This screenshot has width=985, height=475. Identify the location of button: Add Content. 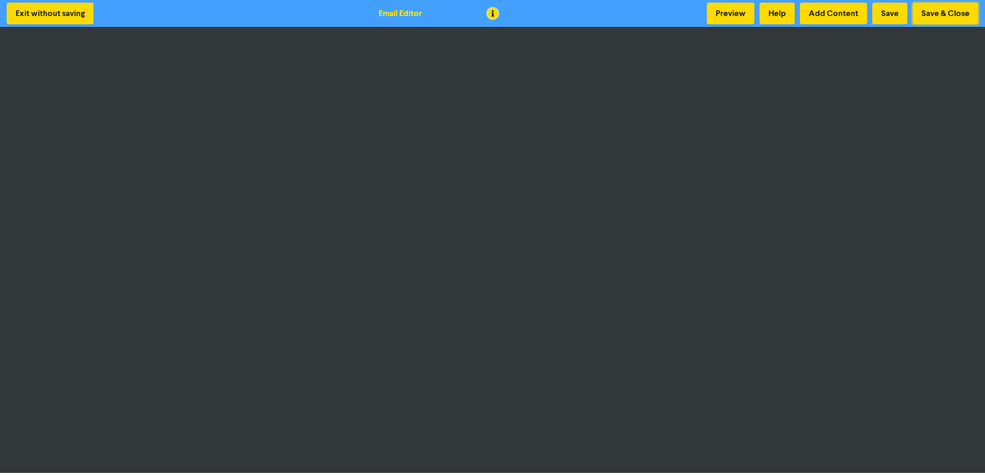
(834, 13).